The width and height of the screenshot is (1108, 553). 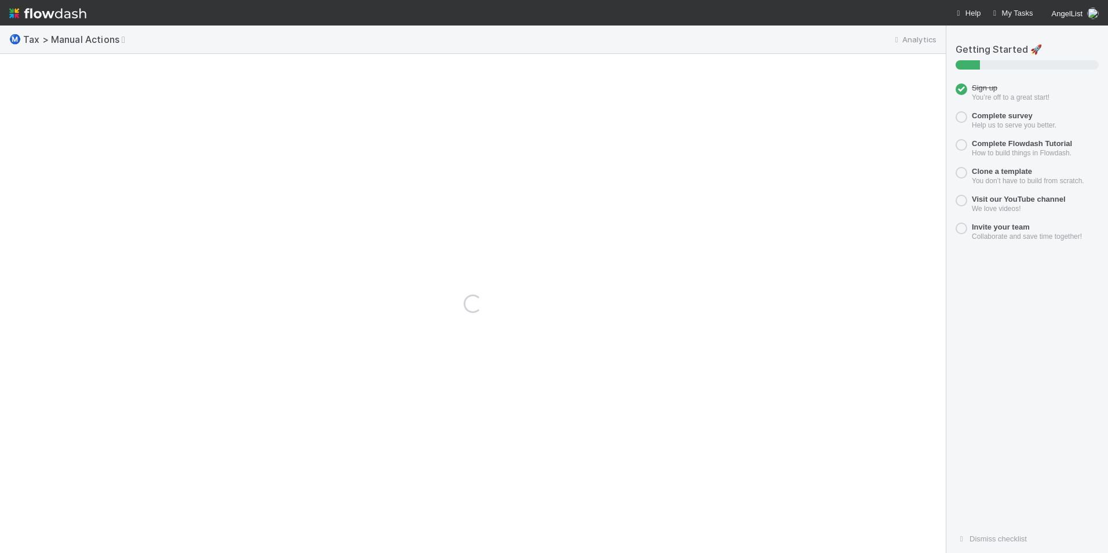 I want to click on small: Help us to serve you better., so click(x=1014, y=125).